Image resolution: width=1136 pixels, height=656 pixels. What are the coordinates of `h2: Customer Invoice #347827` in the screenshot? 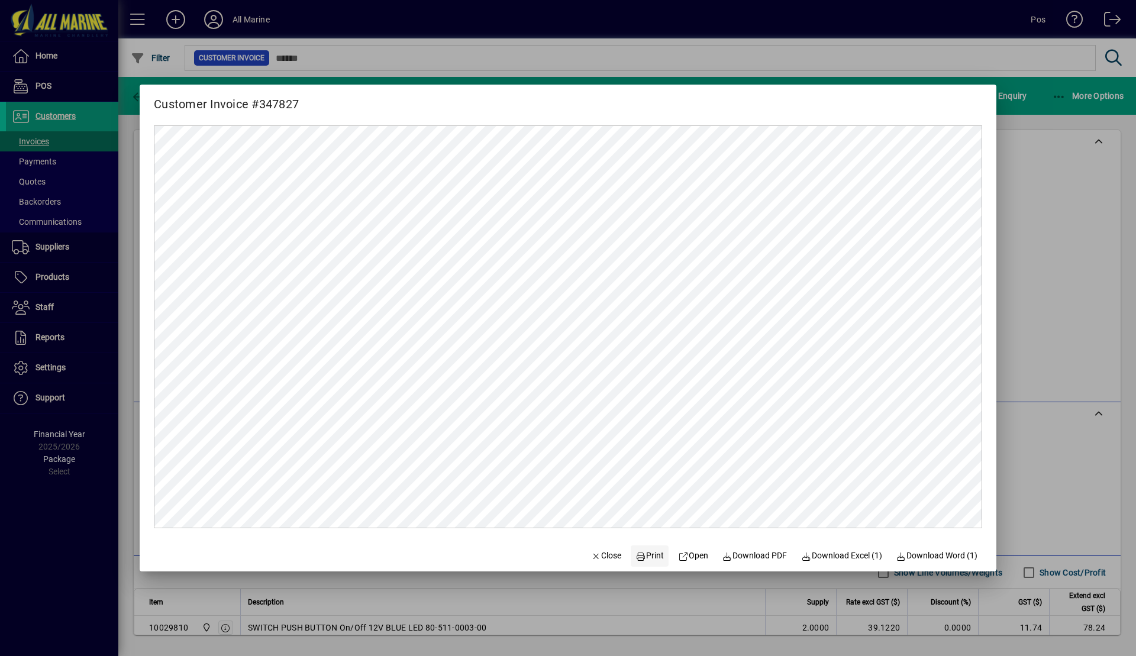 It's located at (226, 99).